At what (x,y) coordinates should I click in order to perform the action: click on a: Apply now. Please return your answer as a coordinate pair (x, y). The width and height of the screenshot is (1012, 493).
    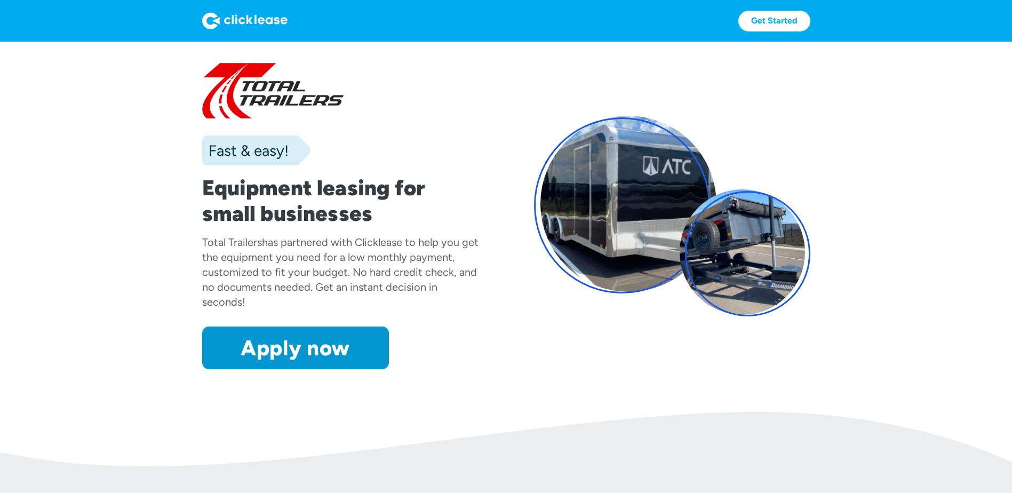
    Looking at the image, I should click on (296, 348).